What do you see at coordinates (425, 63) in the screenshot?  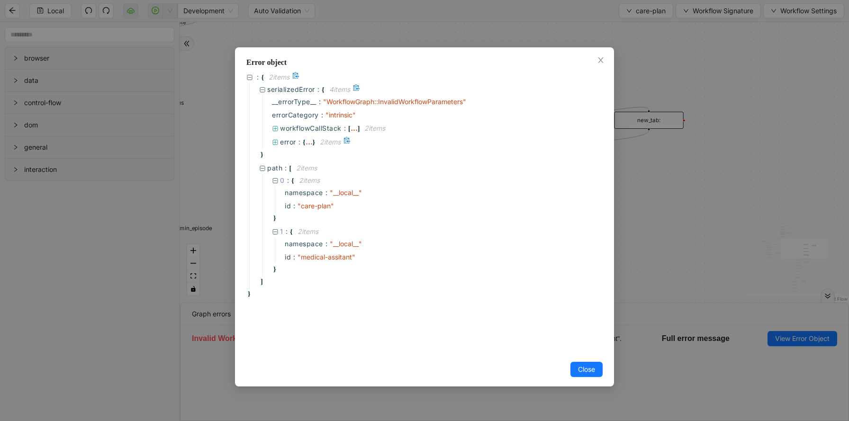 I see `div: Error object` at bounding box center [425, 63].